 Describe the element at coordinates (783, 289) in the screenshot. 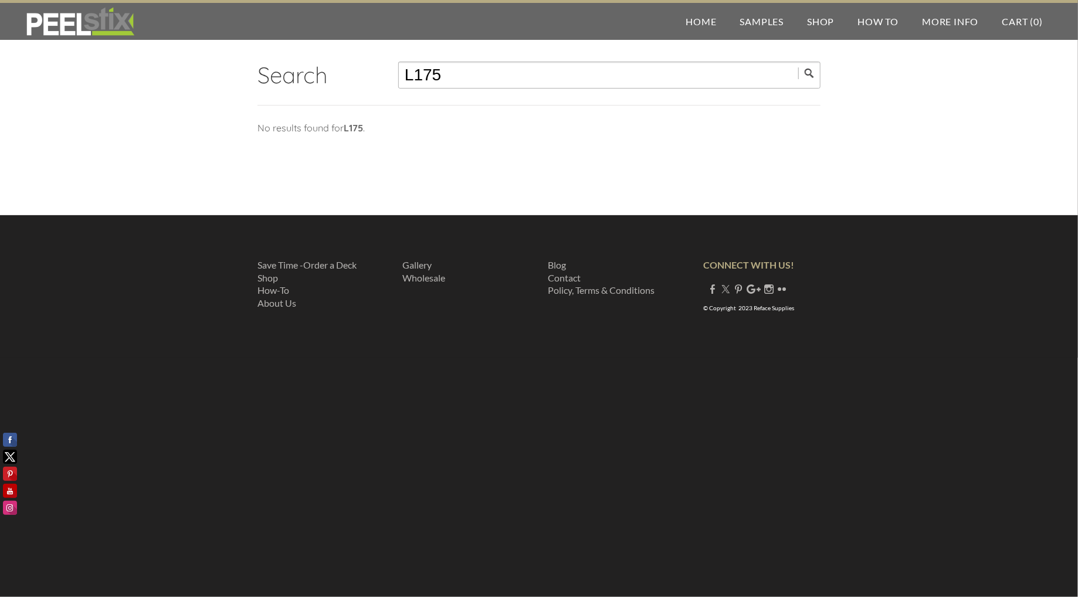

I see `a: Flickr` at that location.